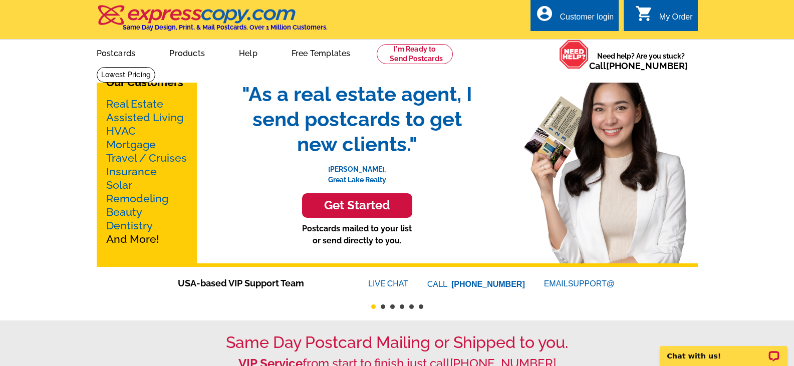  I want to click on a: Postcards, so click(116, 52).